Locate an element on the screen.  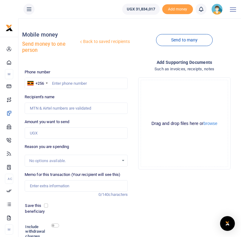
span: characters is located at coordinates (118, 195).